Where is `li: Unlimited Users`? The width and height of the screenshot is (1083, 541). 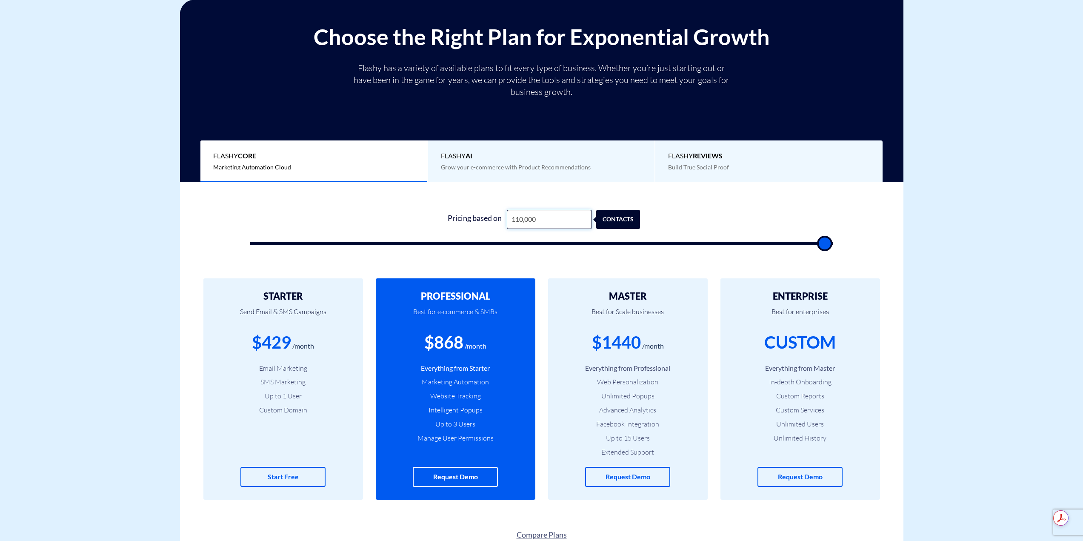 li: Unlimited Users is located at coordinates (800, 424).